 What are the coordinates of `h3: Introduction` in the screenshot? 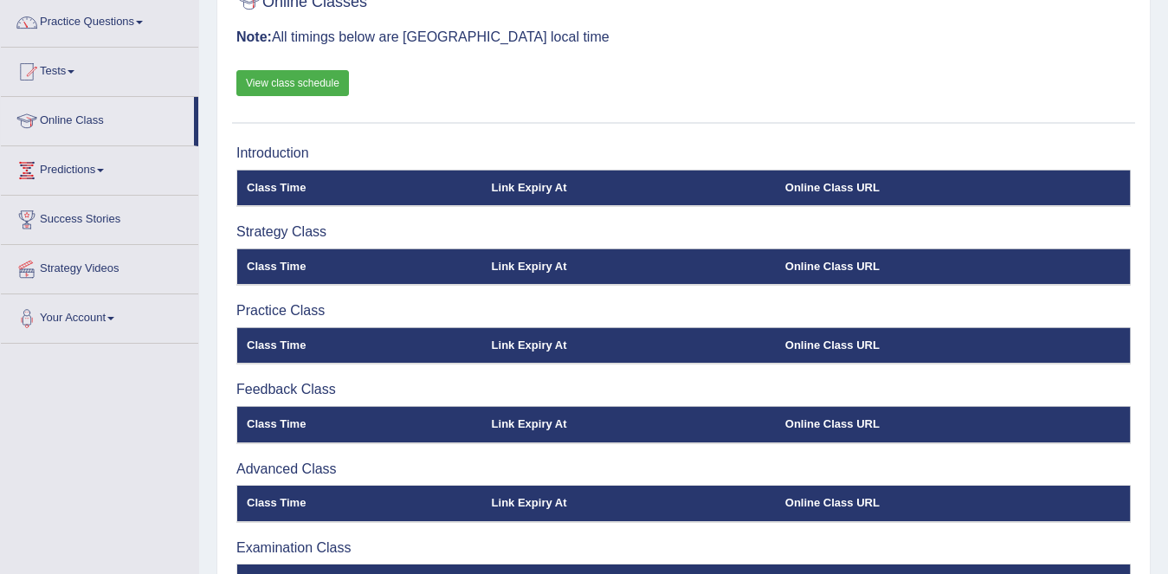 It's located at (683, 153).